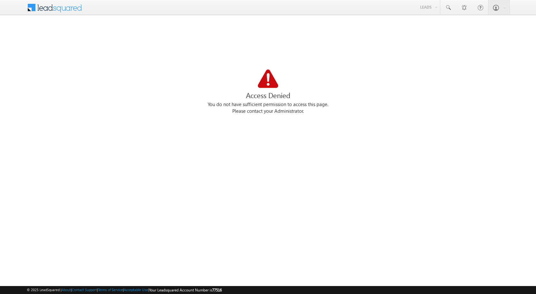 The image size is (536, 294). Describe the element at coordinates (268, 79) in the screenshot. I see `img: Access Denied` at that location.